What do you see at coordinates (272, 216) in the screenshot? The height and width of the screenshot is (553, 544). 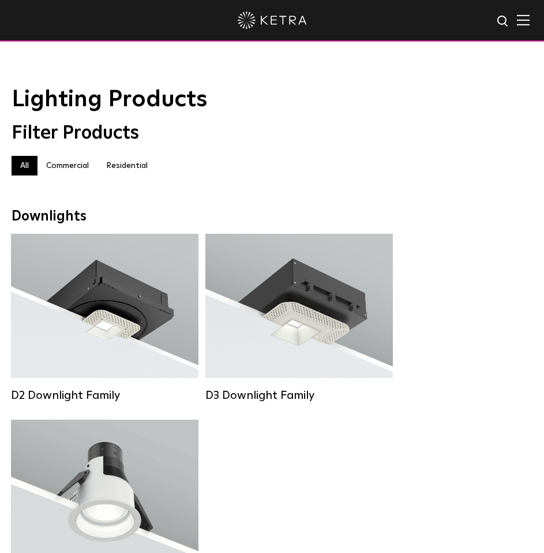 I see `div: Downlights` at bounding box center [272, 216].